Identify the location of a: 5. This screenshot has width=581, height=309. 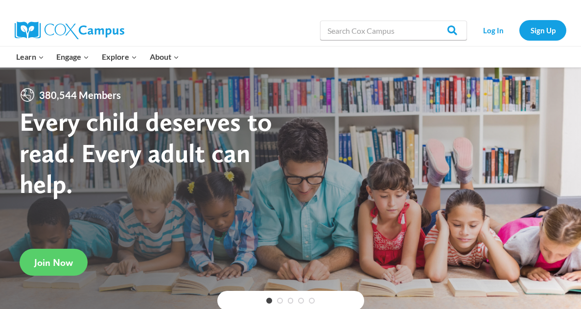
(312, 301).